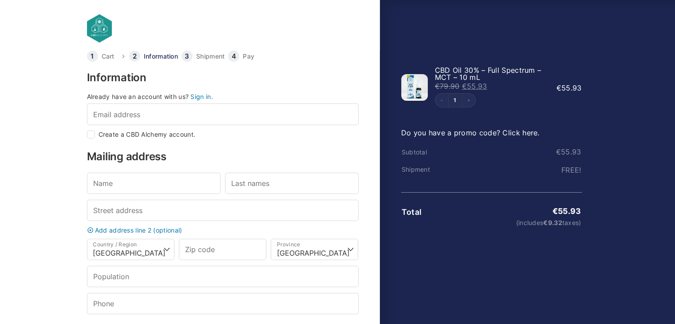 Image resolution: width=675 pixels, height=324 pixels. Describe the element at coordinates (223, 276) in the screenshot. I see `input: Population` at that location.